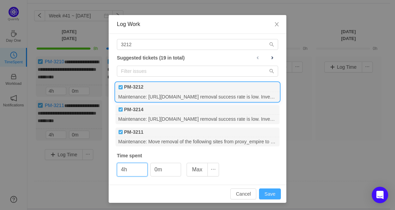 This screenshot has height=210, width=395. What do you see at coordinates (243, 194) in the screenshot?
I see `button: Cancel` at bounding box center [243, 194].